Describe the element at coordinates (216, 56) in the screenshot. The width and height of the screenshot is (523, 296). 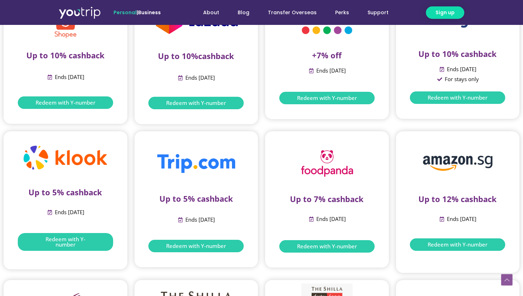
I see `span: cashback` at that location.